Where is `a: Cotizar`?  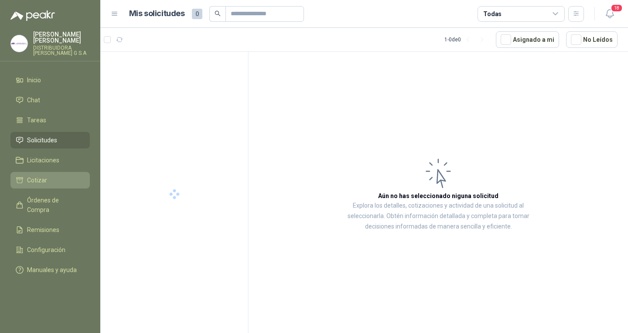
a: Cotizar is located at coordinates (50, 180).